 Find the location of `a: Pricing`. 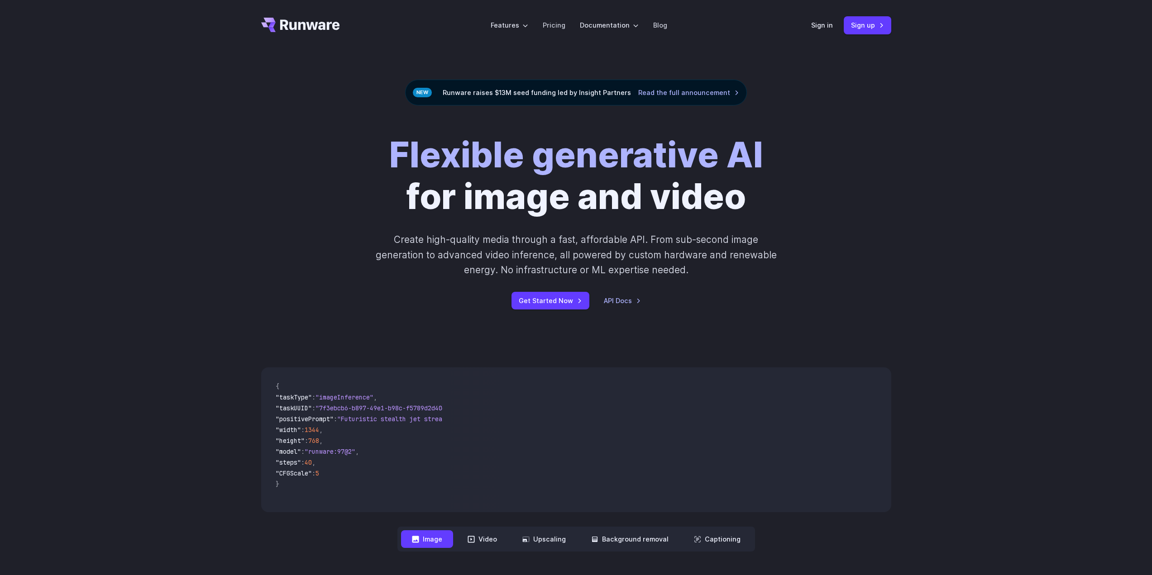

a: Pricing is located at coordinates (554, 25).